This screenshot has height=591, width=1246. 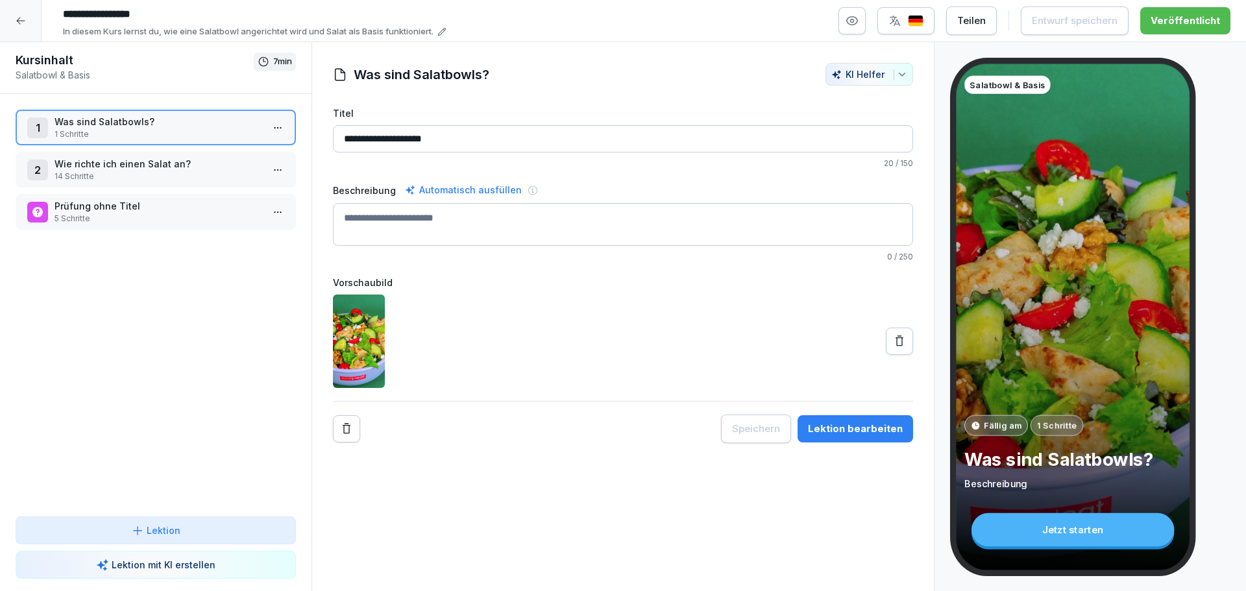 I want to click on p: / 150, so click(x=623, y=164).